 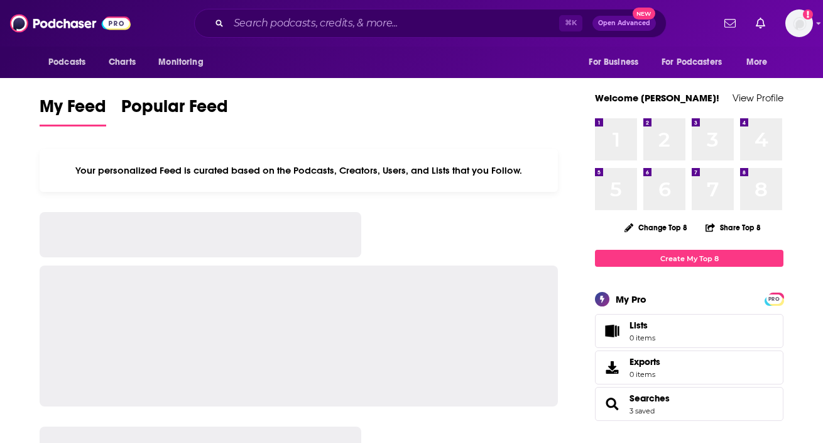 I want to click on span: Logged in as mgalandak, so click(x=800, y=23).